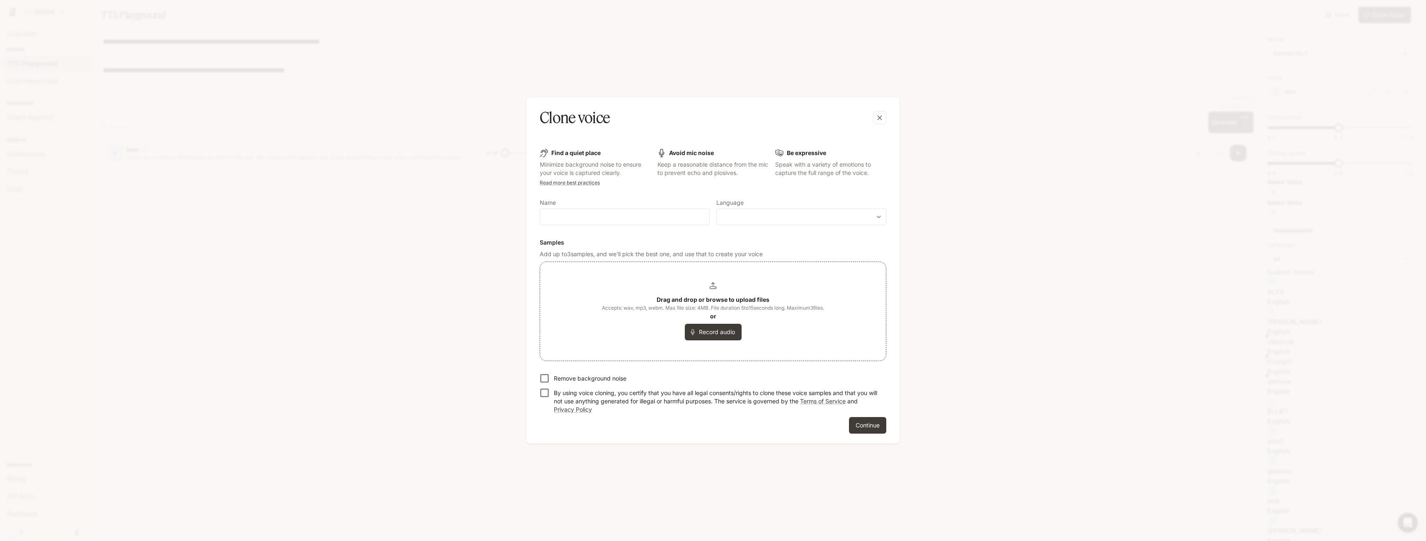 The width and height of the screenshot is (1426, 541). Describe the element at coordinates (717, 401) in the screenshot. I see `p: By using voice cloning, you certify that you have all legal consents/rights to clone these voice ...` at that location.